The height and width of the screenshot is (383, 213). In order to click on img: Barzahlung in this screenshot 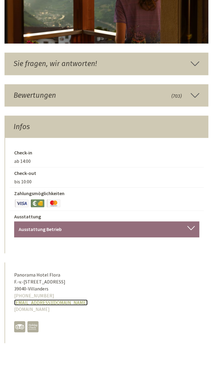, I will do `click(38, 203)`.